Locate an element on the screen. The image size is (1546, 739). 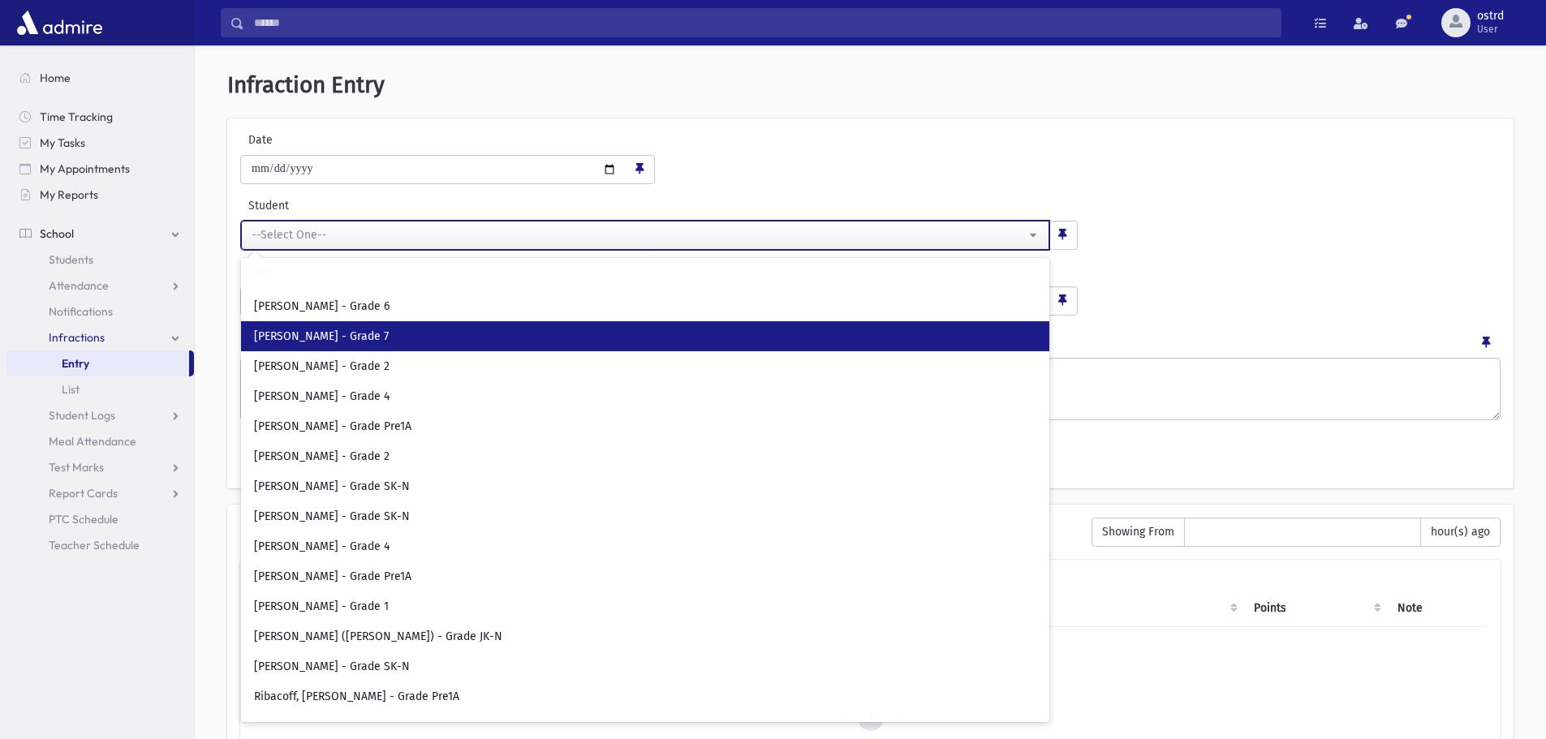
span: Entry is located at coordinates (75, 363).